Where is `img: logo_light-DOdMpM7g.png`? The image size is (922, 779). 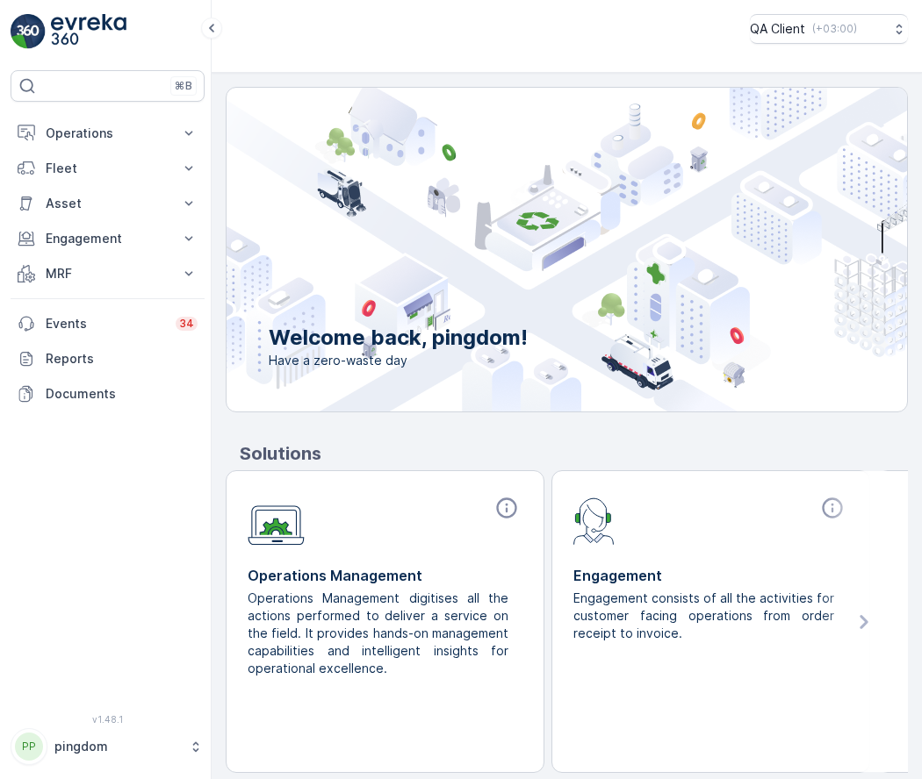 img: logo_light-DOdMpM7g.png is located at coordinates (89, 32).